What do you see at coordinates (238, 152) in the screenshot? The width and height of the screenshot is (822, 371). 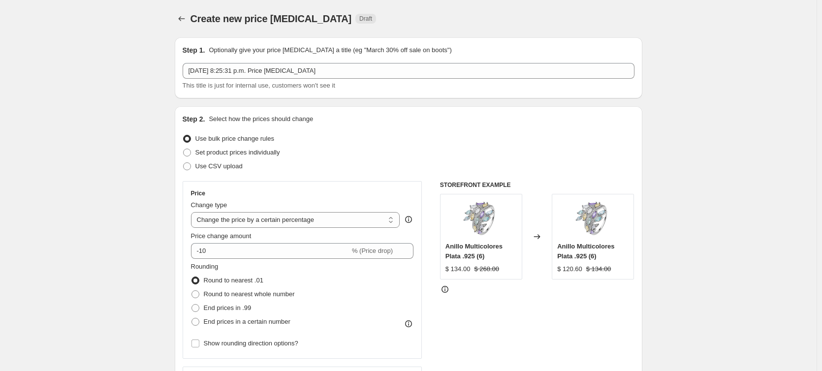 I see `span: Set product prices individually` at bounding box center [238, 152].